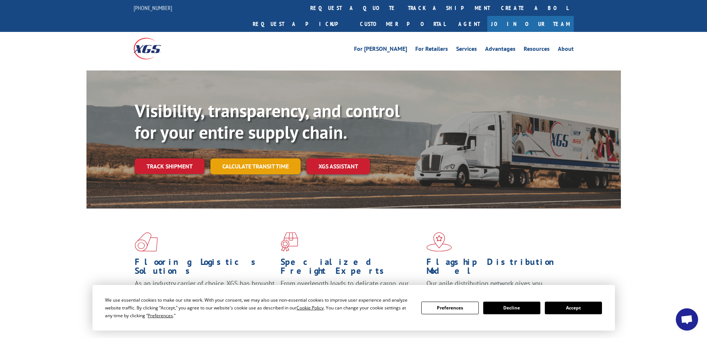  I want to click on img: xgs-icon-focused-on-flooring-red, so click(289, 242).